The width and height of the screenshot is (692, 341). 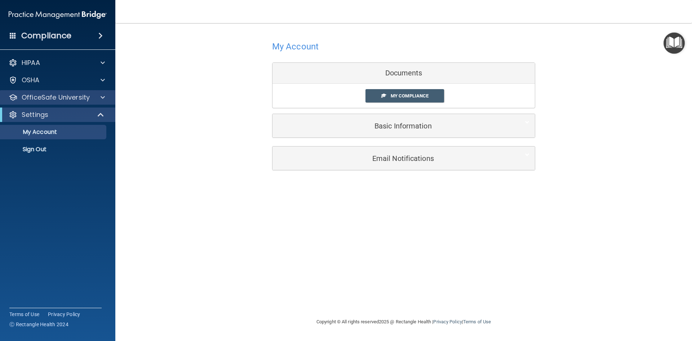 What do you see at coordinates (57, 63) in the screenshot?
I see `a: HIPAA` at bounding box center [57, 63].